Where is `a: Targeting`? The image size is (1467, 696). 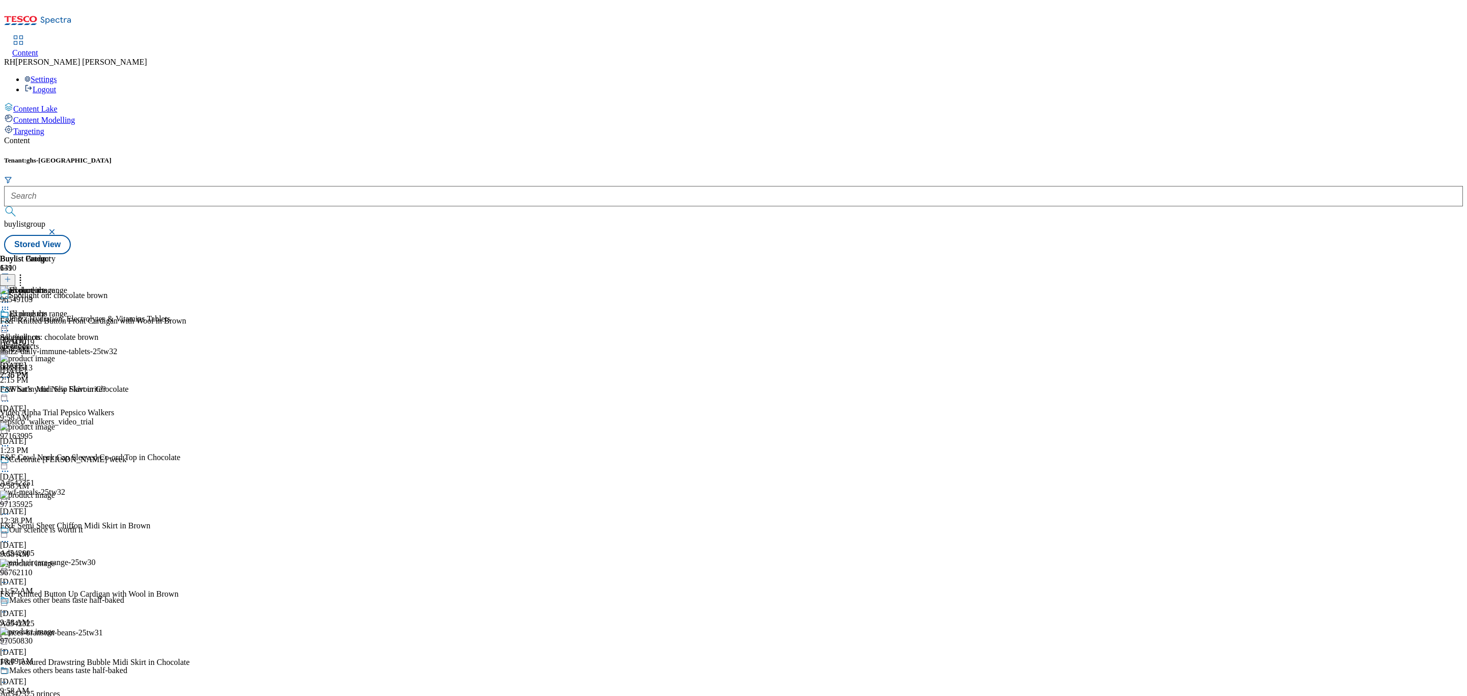
a: Targeting is located at coordinates (734, 130).